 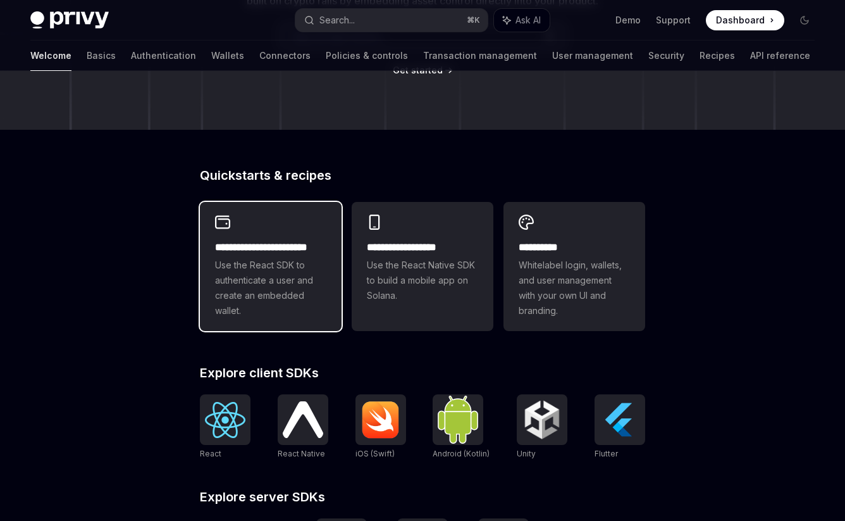 I want to click on a: Wallets, so click(x=228, y=56).